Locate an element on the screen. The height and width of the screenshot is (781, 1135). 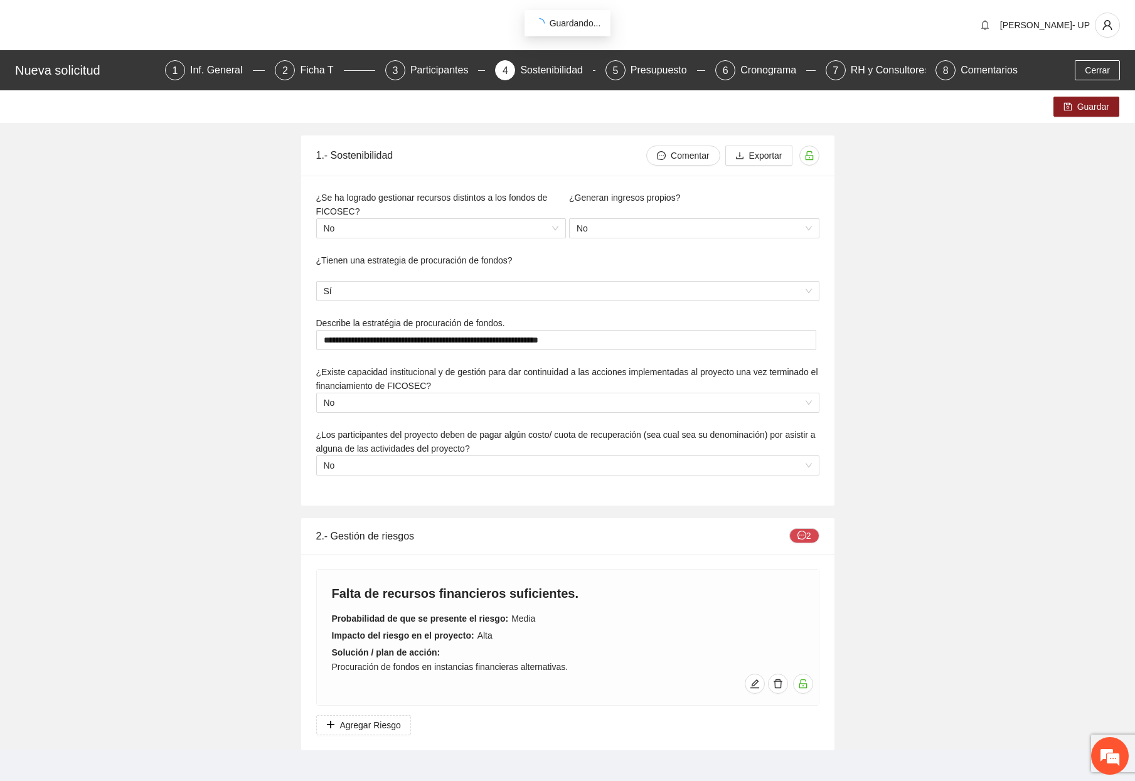
button: downloadExportar is located at coordinates (759, 156).